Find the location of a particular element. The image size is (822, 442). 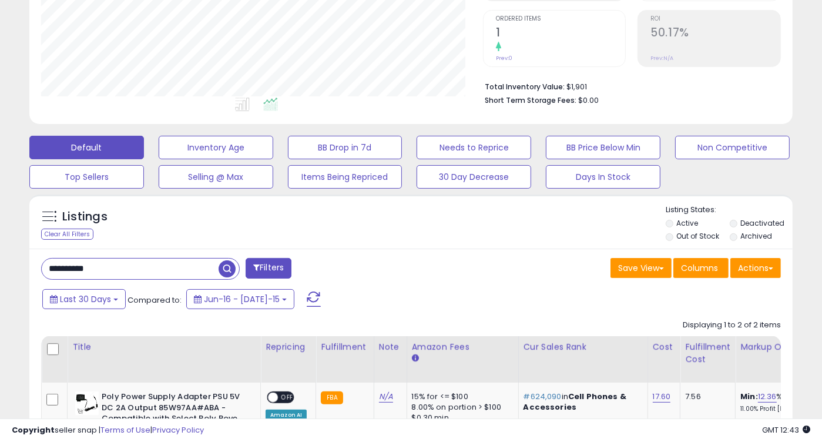

small: FBA is located at coordinates (331, 398).